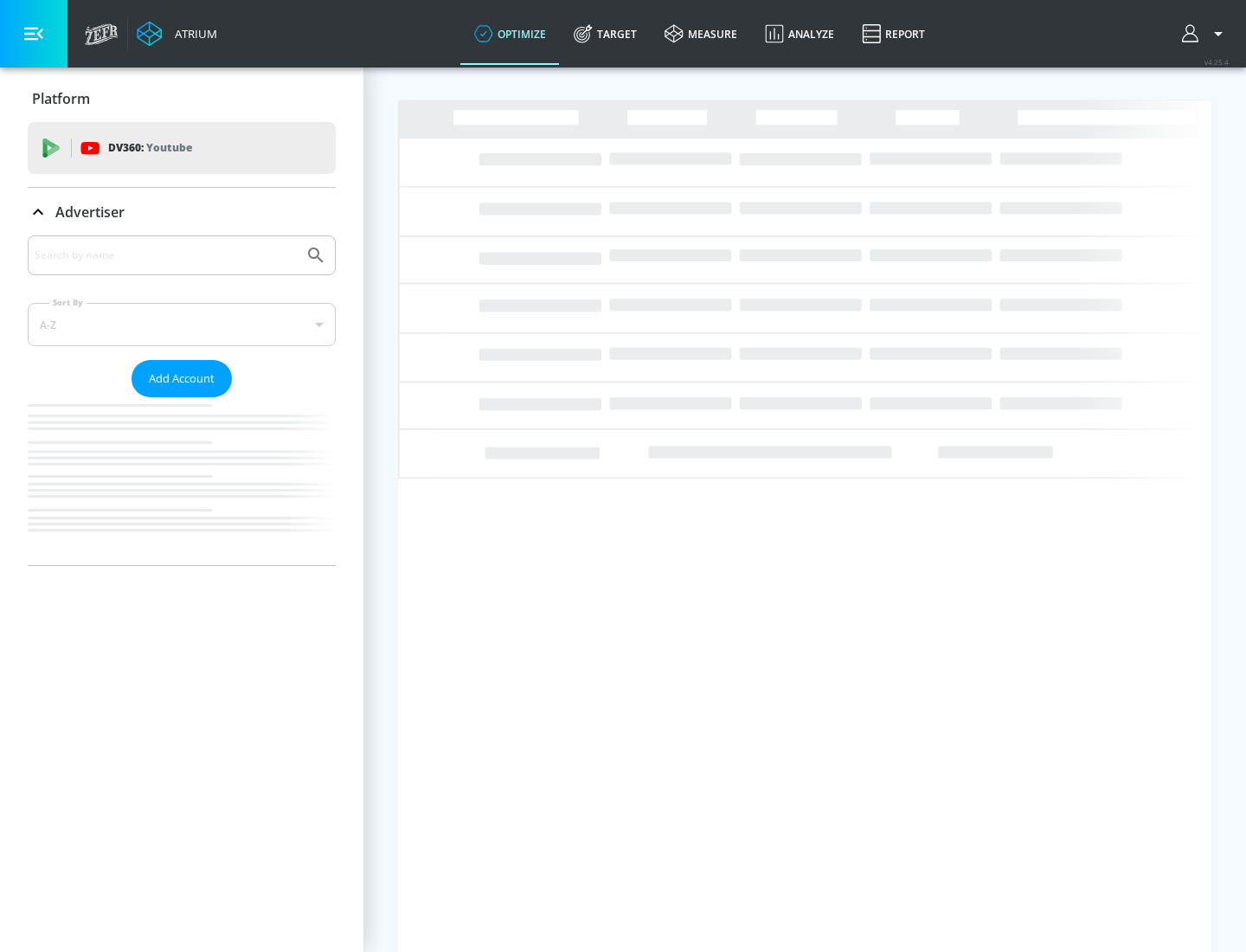 This screenshot has width=1246, height=952. Describe the element at coordinates (61, 98) in the screenshot. I see `p: Platform` at that location.